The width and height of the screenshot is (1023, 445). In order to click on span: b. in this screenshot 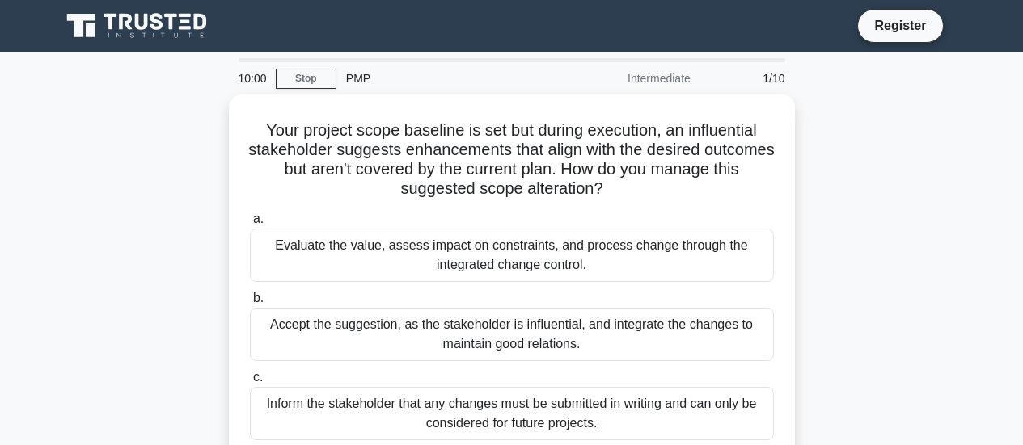, I will do `click(258, 298)`.